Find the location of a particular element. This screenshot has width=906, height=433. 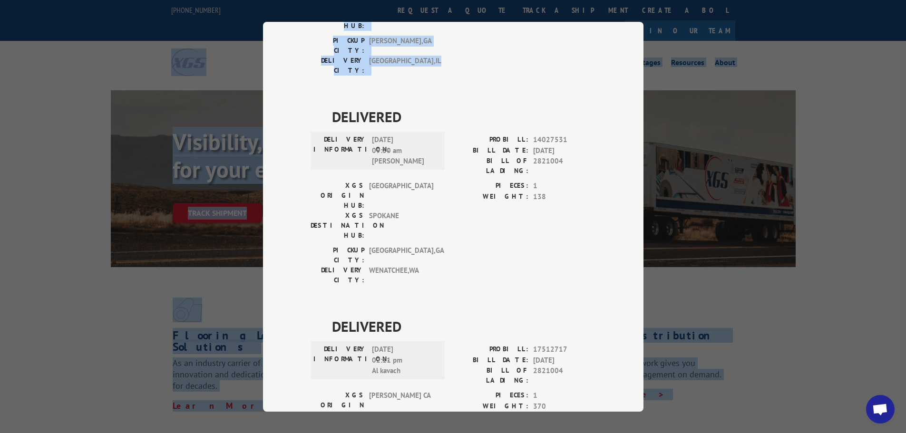

span: WENATCHEE , WA is located at coordinates (401, 275).